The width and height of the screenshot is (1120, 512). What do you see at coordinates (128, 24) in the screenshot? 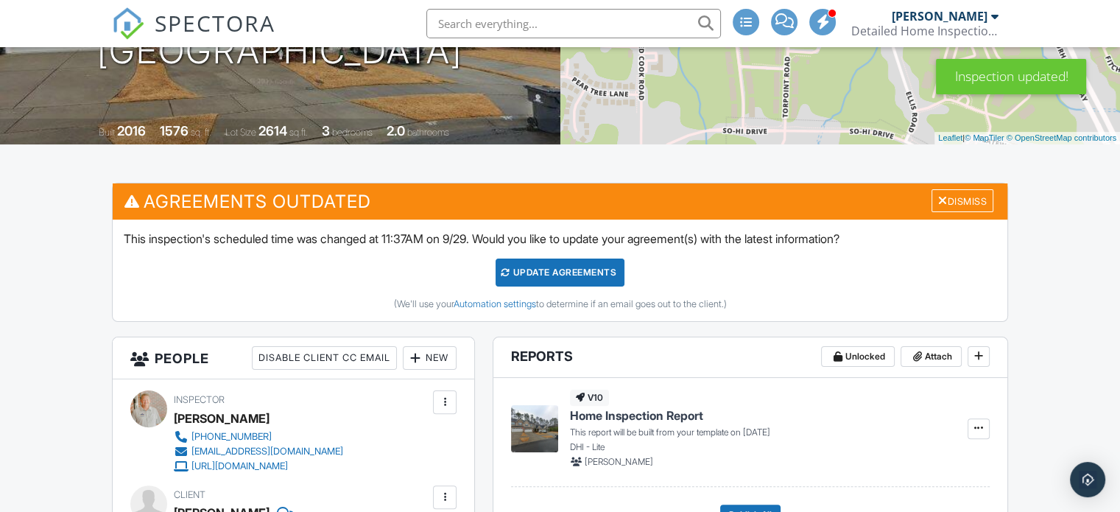
I see `img: The Best Home Inspection Software - Spectora` at bounding box center [128, 24].